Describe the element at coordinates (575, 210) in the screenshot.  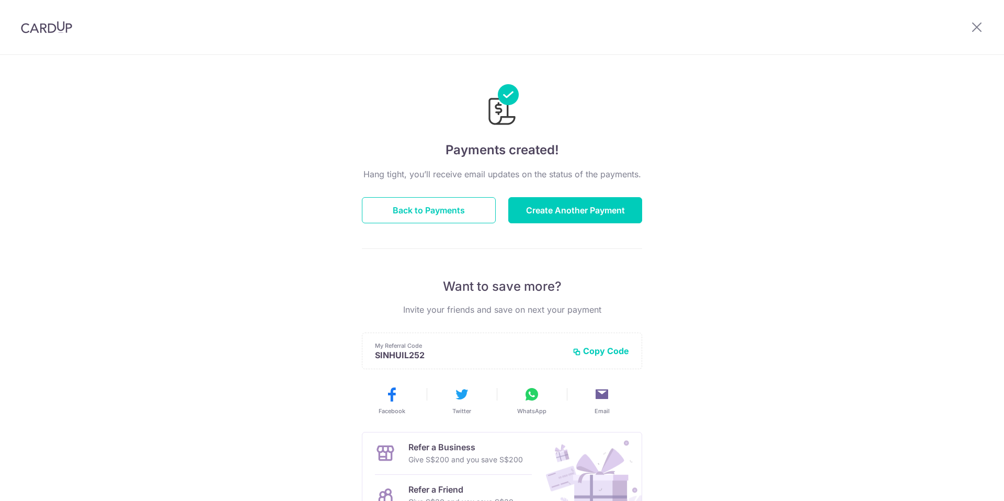
I see `button: Create Another Payment` at that location.